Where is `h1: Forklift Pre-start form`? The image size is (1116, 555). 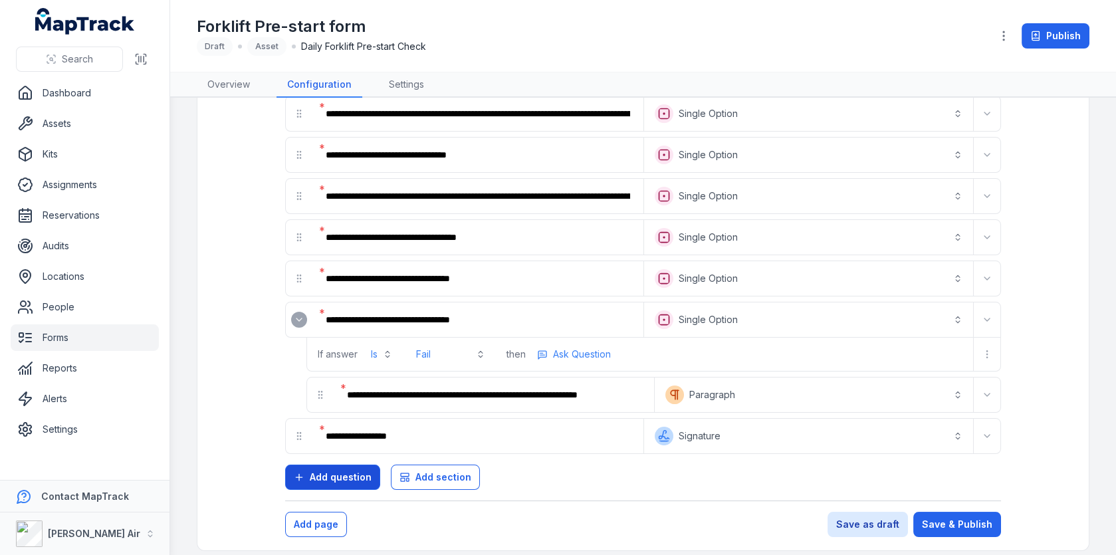 h1: Forklift Pre-start form is located at coordinates (311, 27).